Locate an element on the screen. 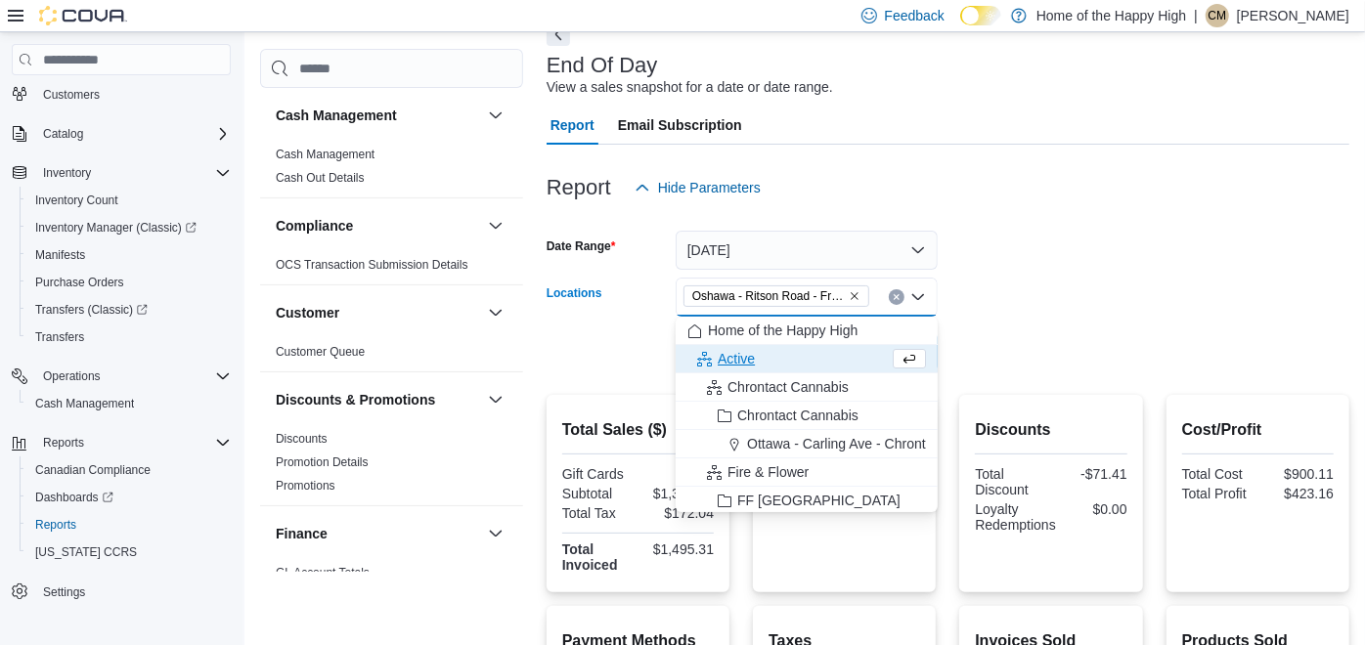  h3: Customer is located at coordinates (307, 313).